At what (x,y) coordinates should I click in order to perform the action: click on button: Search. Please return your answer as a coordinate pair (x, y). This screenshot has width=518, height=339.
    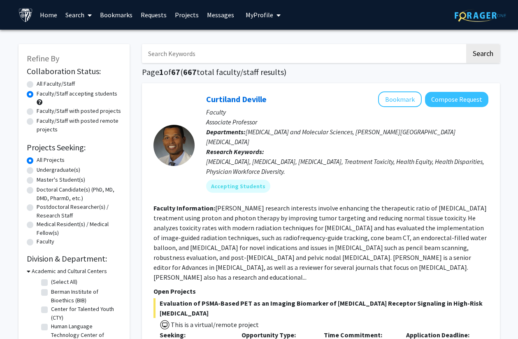
    Looking at the image, I should click on (483, 53).